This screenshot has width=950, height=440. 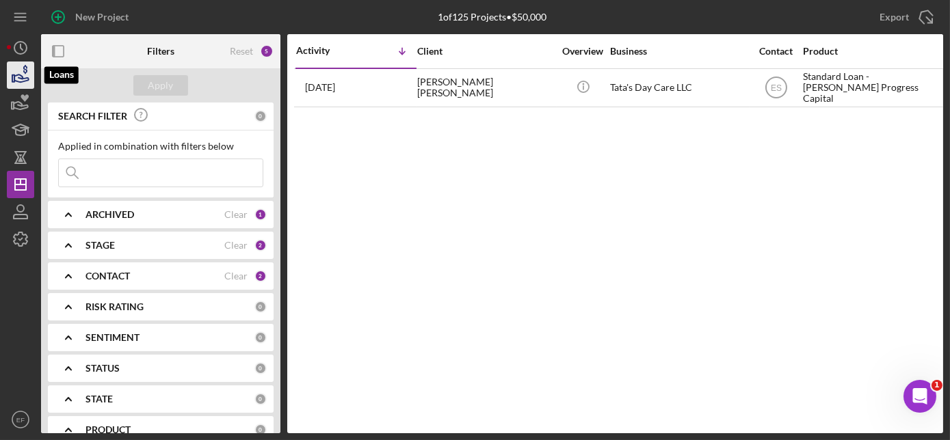 What do you see at coordinates (99, 399) in the screenshot?
I see `b: STATE` at bounding box center [99, 399].